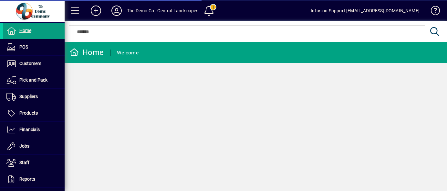  Describe the element at coordinates (117, 11) in the screenshot. I see `button: Profile` at that location.